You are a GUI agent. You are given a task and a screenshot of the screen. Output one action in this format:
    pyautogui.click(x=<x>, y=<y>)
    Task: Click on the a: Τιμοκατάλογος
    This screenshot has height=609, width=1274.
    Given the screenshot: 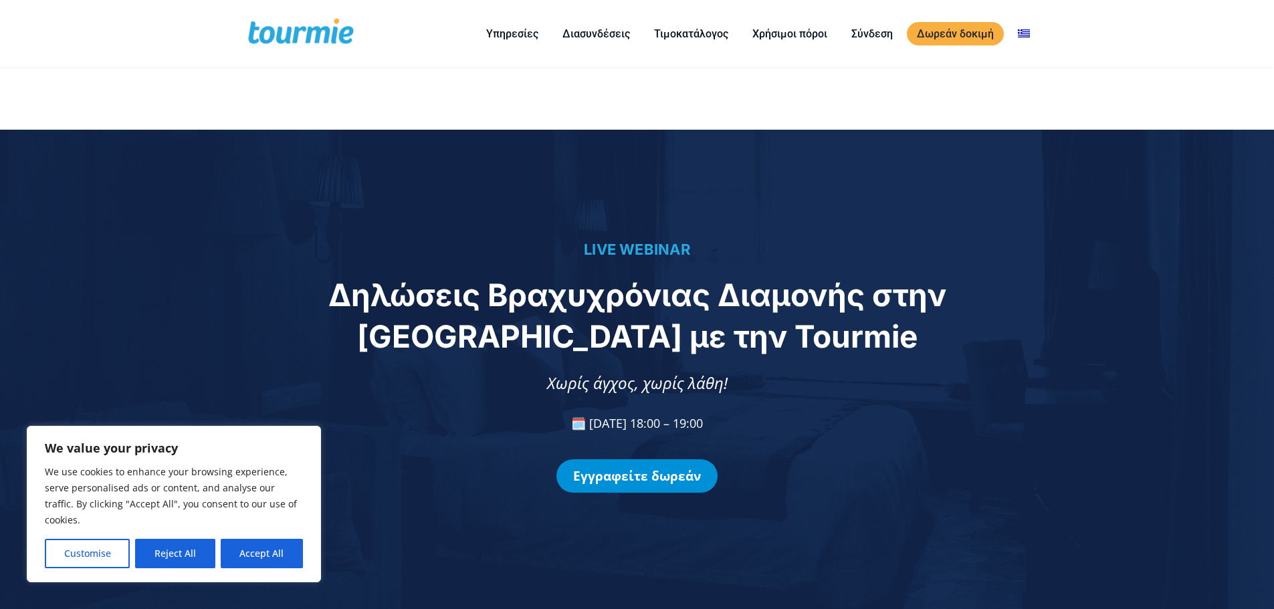 What is the action you would take?
    pyautogui.click(x=691, y=33)
    